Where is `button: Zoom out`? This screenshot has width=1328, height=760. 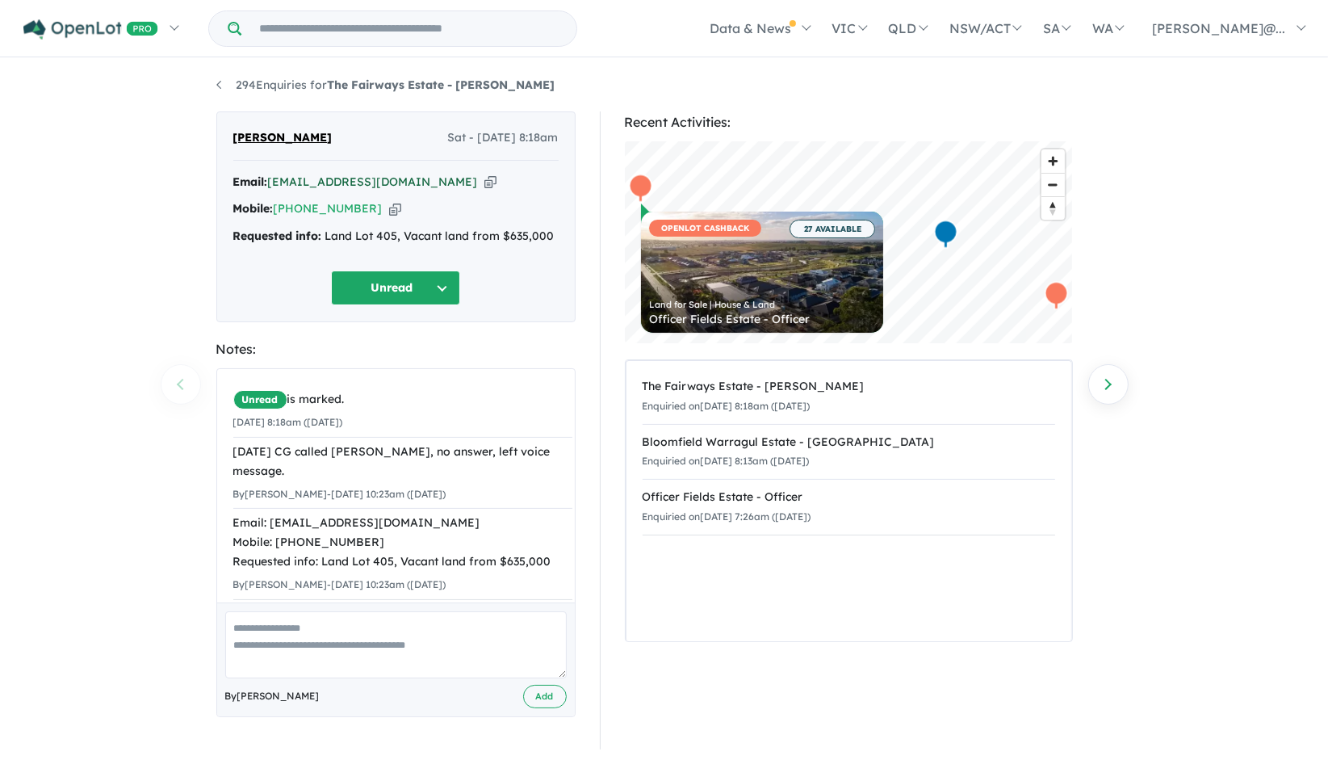
button: Zoom out is located at coordinates (1053, 184).